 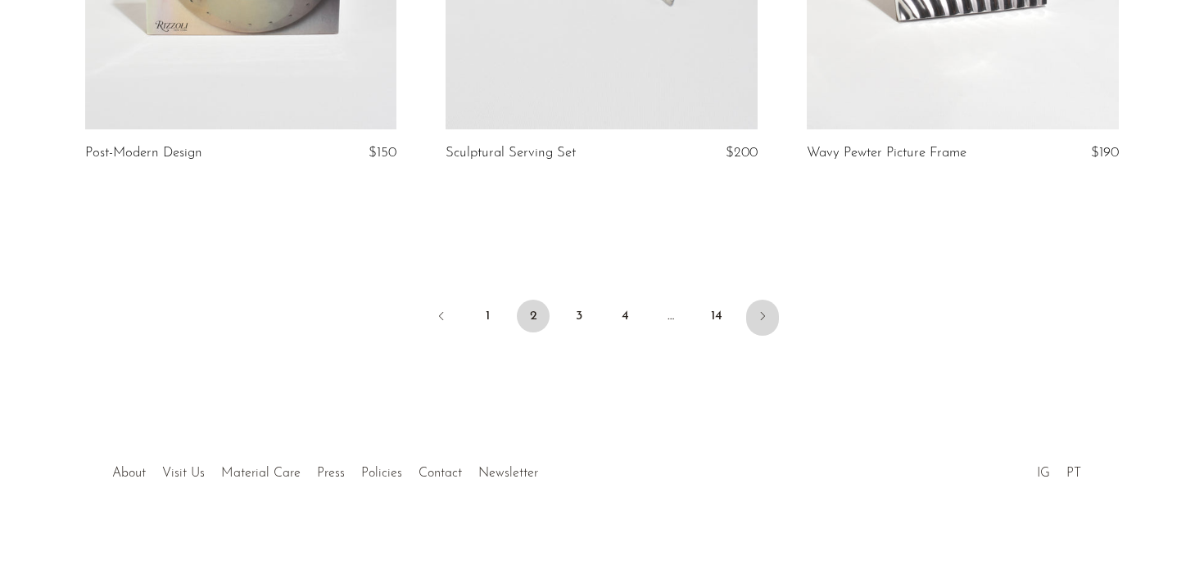 What do you see at coordinates (741, 152) in the screenshot?
I see `span: $200` at bounding box center [741, 152].